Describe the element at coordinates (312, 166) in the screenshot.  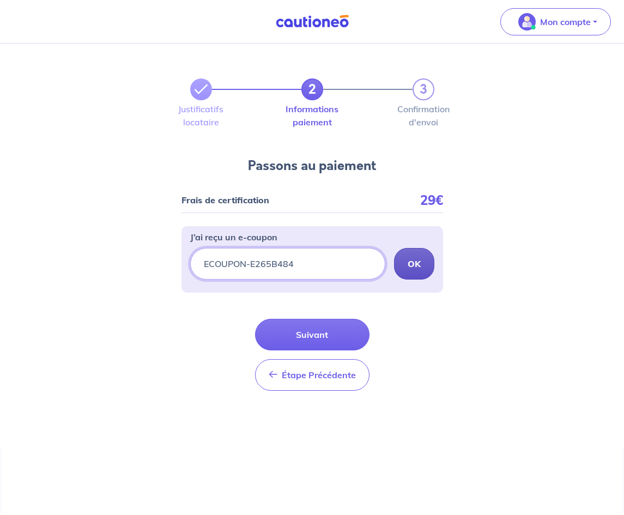
I see `h4: Passons au paiement` at that location.